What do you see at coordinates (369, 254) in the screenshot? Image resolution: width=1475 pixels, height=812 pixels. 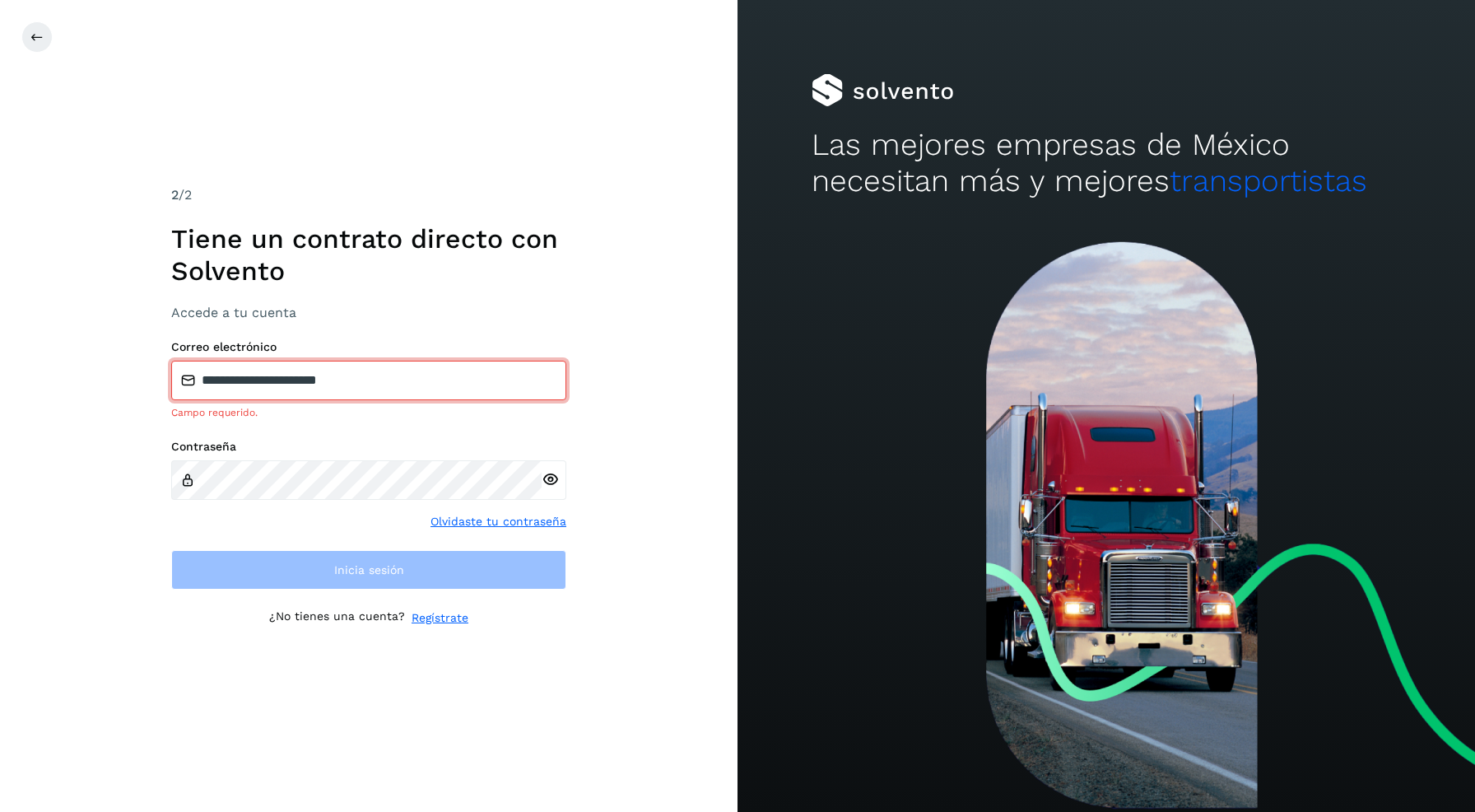 I see `h1: Tiene un contrato directo con Solvento` at bounding box center [369, 254].